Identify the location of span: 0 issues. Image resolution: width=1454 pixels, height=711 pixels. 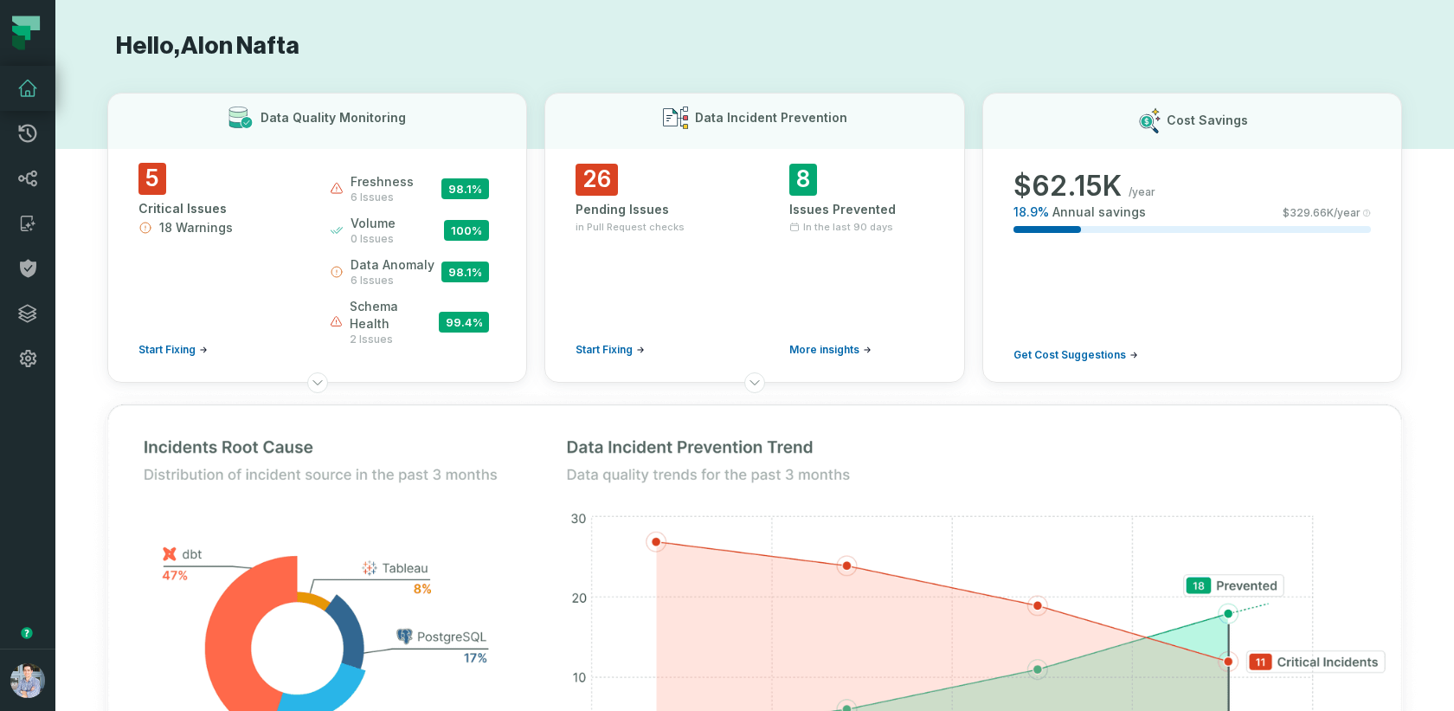
(373, 239).